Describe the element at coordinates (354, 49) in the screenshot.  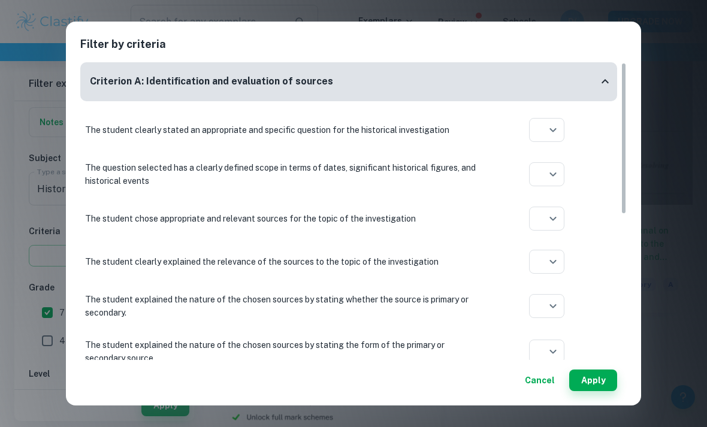
I see `h2: Filter by criteria` at that location.